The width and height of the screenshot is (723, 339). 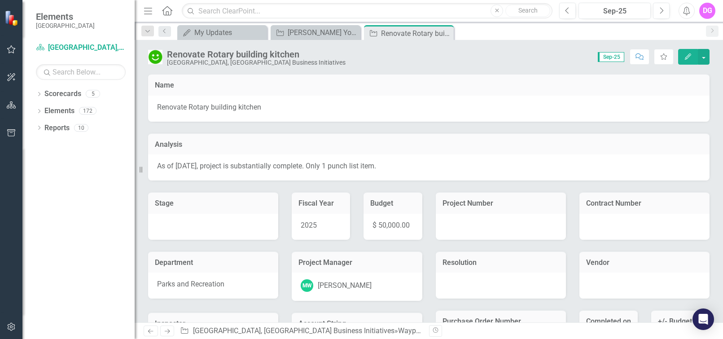 What do you see at coordinates (93, 94) in the screenshot?
I see `div: 5` at bounding box center [93, 94].